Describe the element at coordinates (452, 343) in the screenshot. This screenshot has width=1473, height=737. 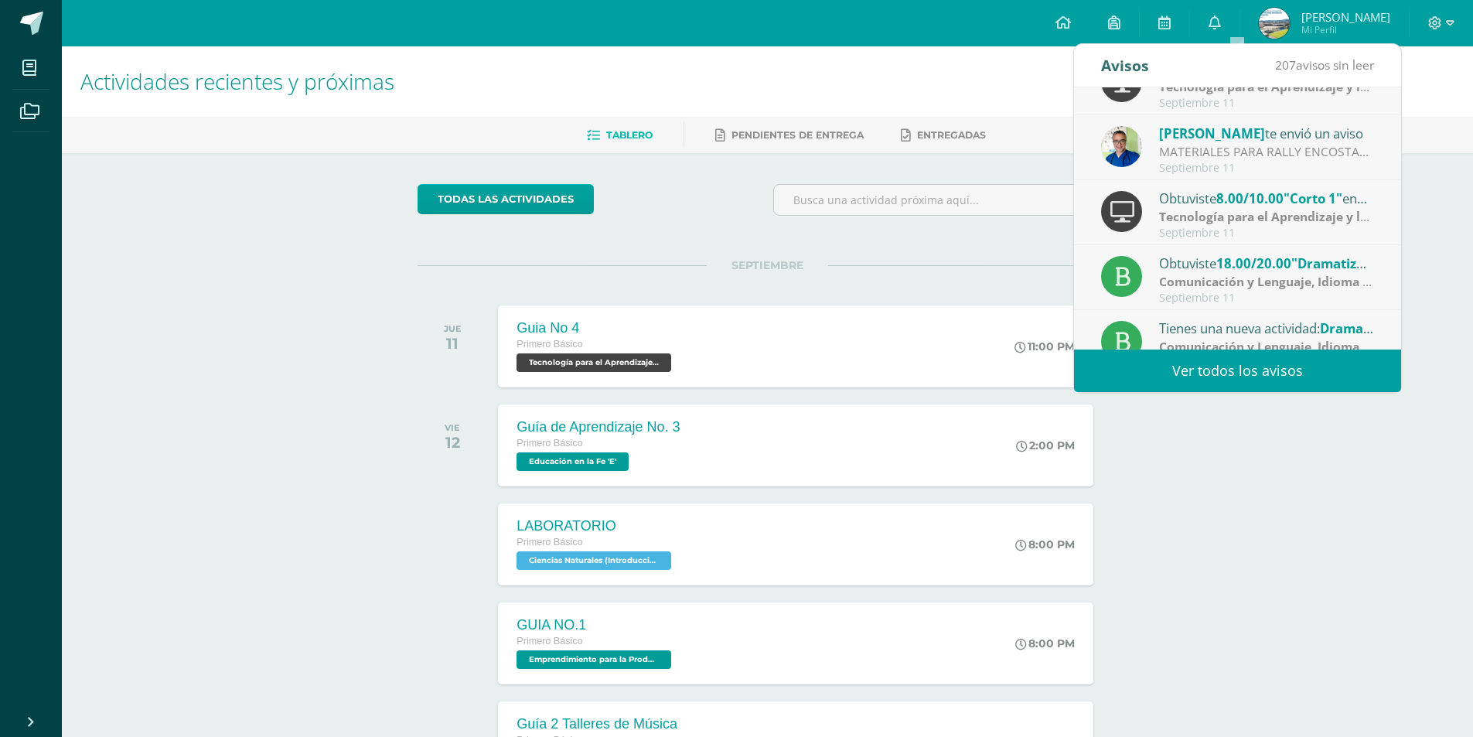
I see `div: 11` at that location.